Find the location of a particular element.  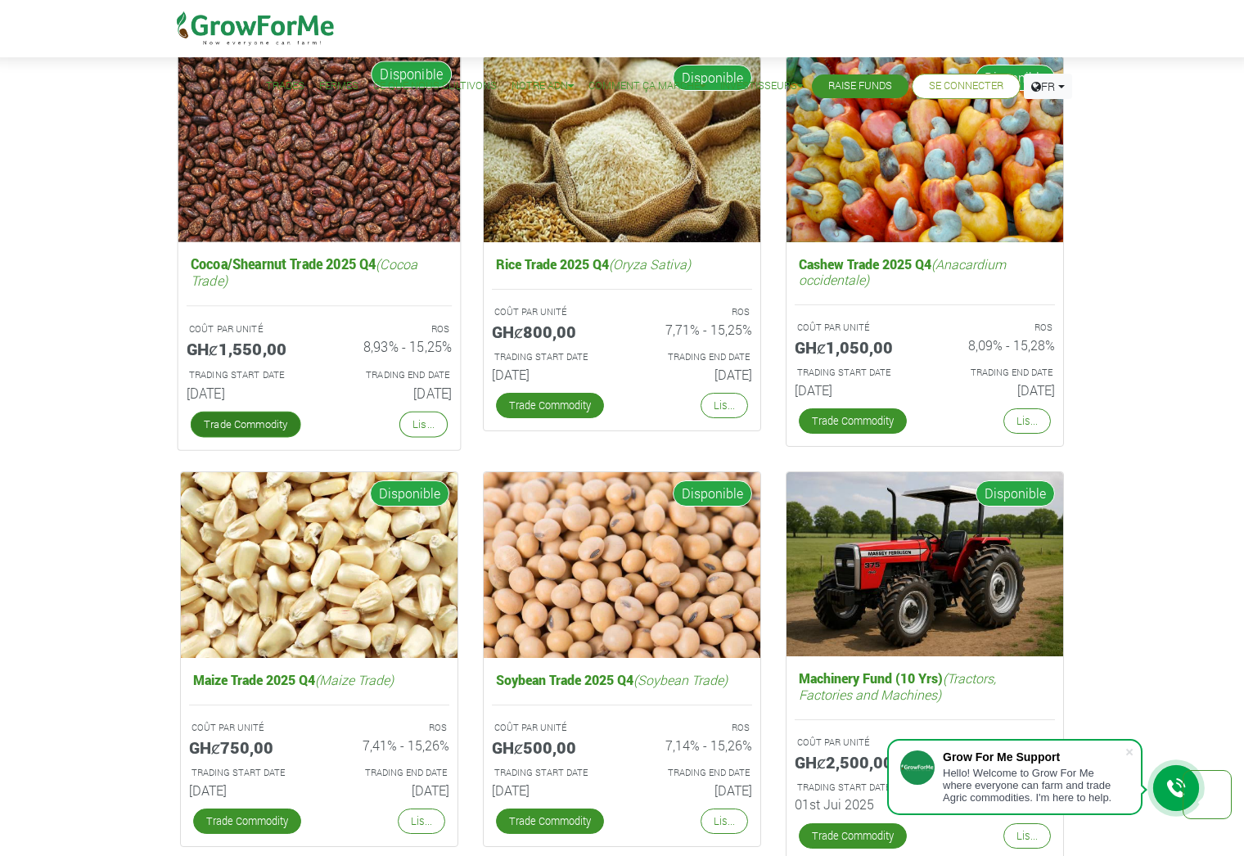

h5: GHȼ800,00 is located at coordinates (551, 331).